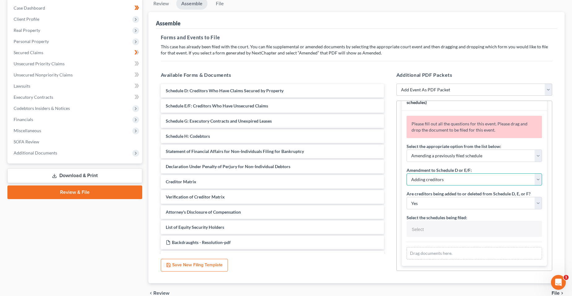 This screenshot has height=296, width=572. What do you see at coordinates (43, 75) in the screenshot?
I see `span: Unsecured Nonpriority Claims` at bounding box center [43, 75].